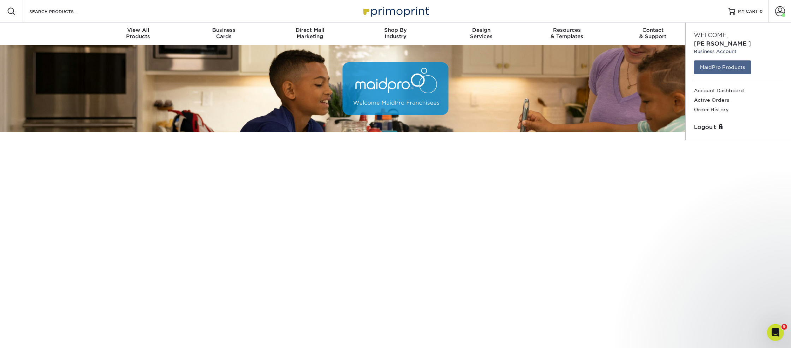 This screenshot has height=348, width=791. I want to click on a: View AllProducts, so click(138, 34).